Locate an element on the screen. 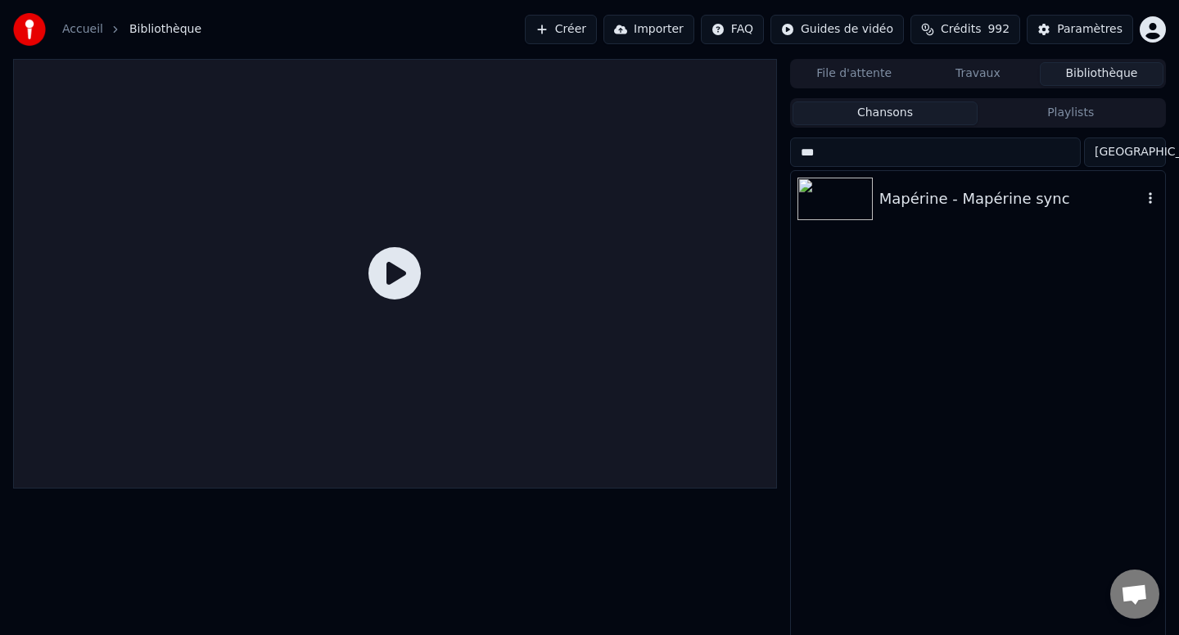 The height and width of the screenshot is (635, 1179). button: Bibliothèque is located at coordinates (1101, 74).